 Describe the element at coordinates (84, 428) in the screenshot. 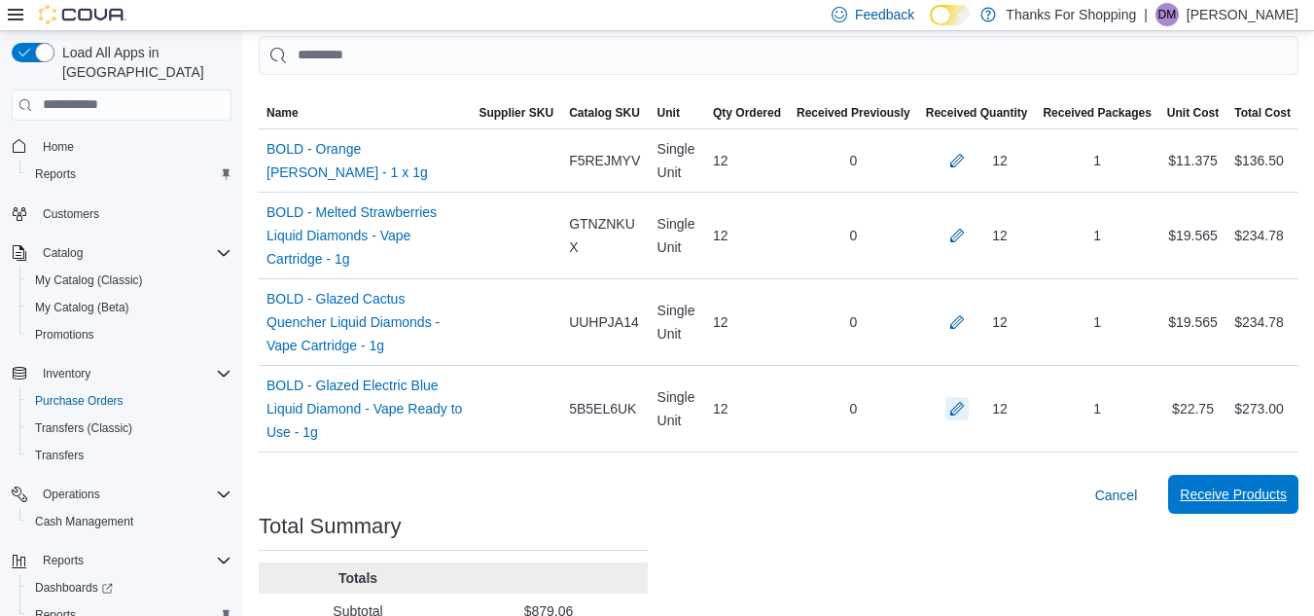

I see `a: Transfers (Classic)` at that location.